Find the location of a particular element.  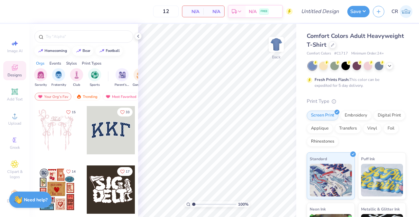

div: filter for Club is located at coordinates (77, 78).